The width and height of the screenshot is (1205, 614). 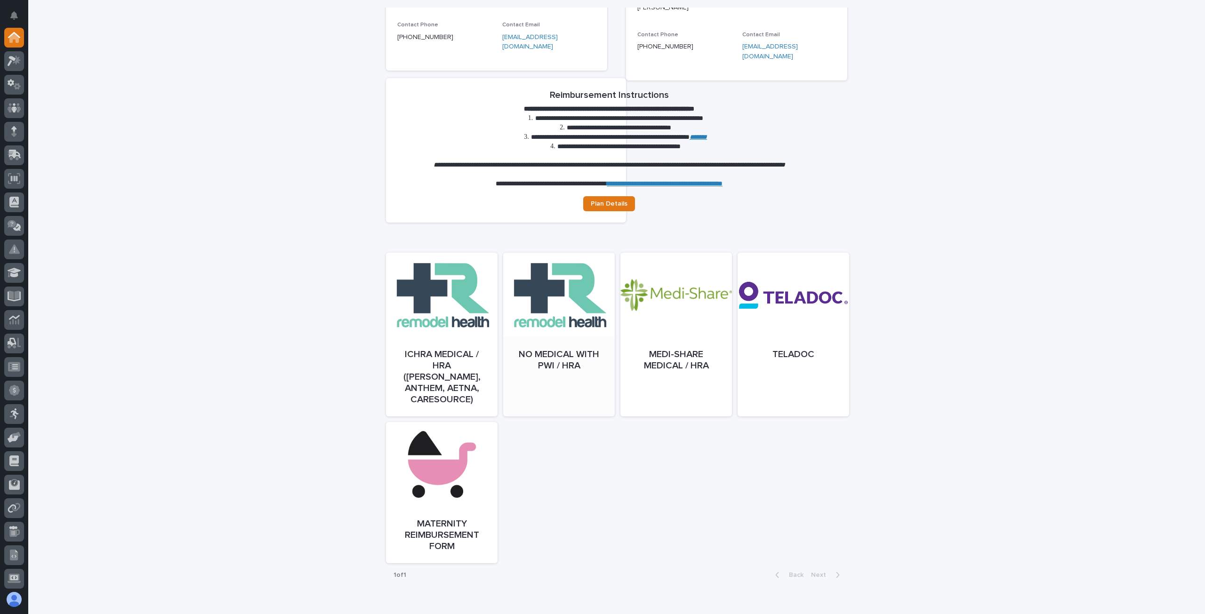 I want to click on p: 1 of 1, so click(x=400, y=575).